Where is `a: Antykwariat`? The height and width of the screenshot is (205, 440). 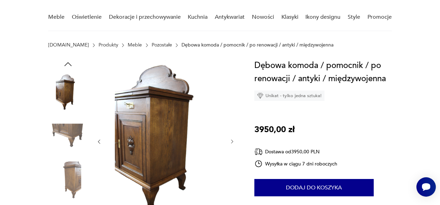 a: Antykwariat is located at coordinates (230, 17).